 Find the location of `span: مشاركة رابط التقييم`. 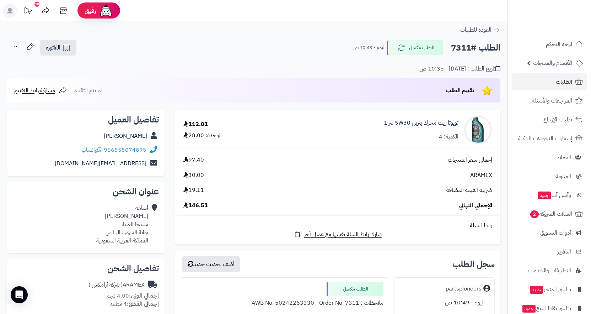

span: مشاركة رابط التقييم is located at coordinates (34, 90).